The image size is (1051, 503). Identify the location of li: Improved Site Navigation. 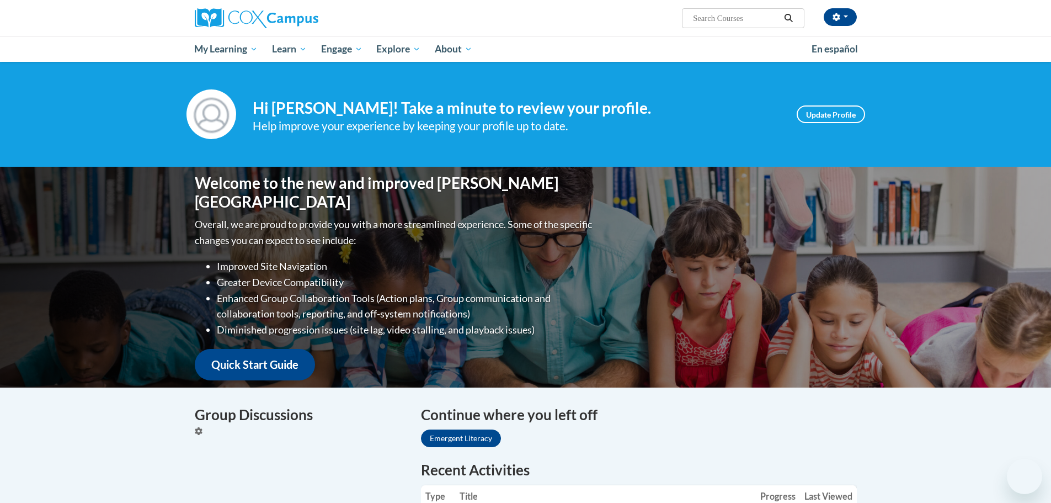
(405, 266).